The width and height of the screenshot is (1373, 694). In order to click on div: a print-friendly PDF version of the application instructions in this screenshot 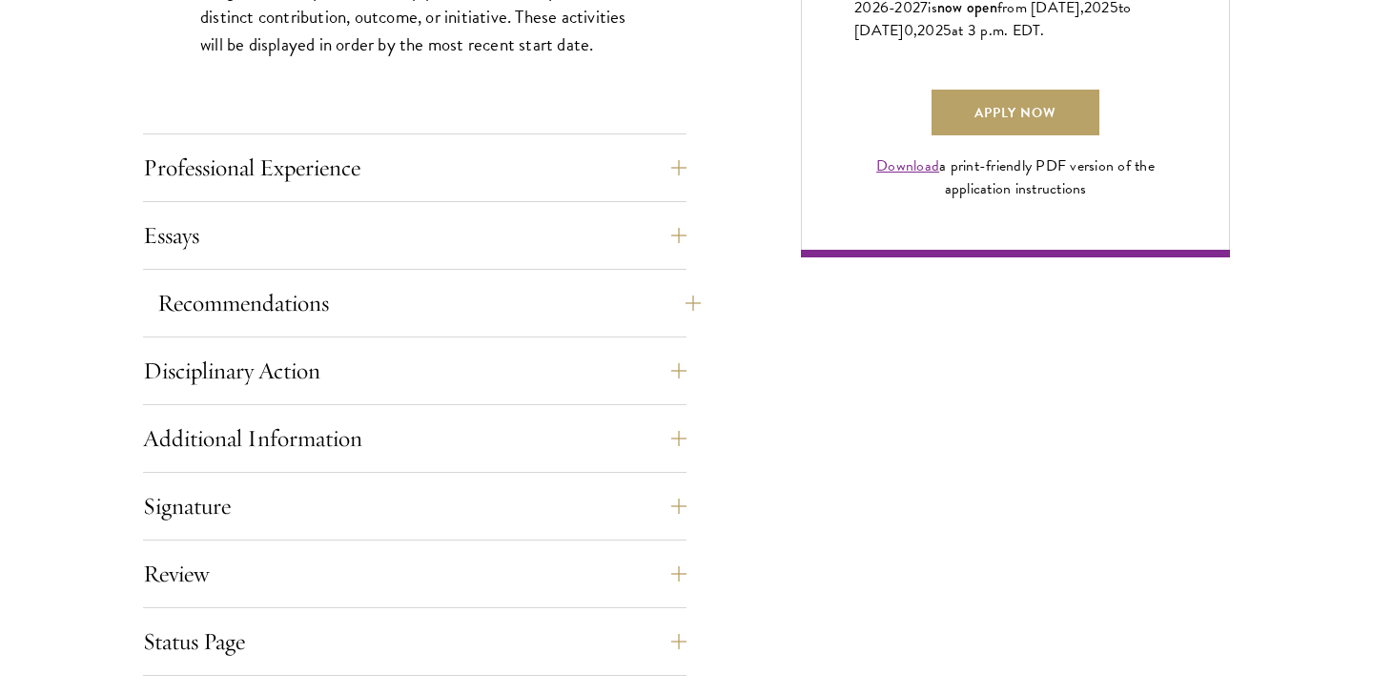, I will do `click(1015, 177)`.